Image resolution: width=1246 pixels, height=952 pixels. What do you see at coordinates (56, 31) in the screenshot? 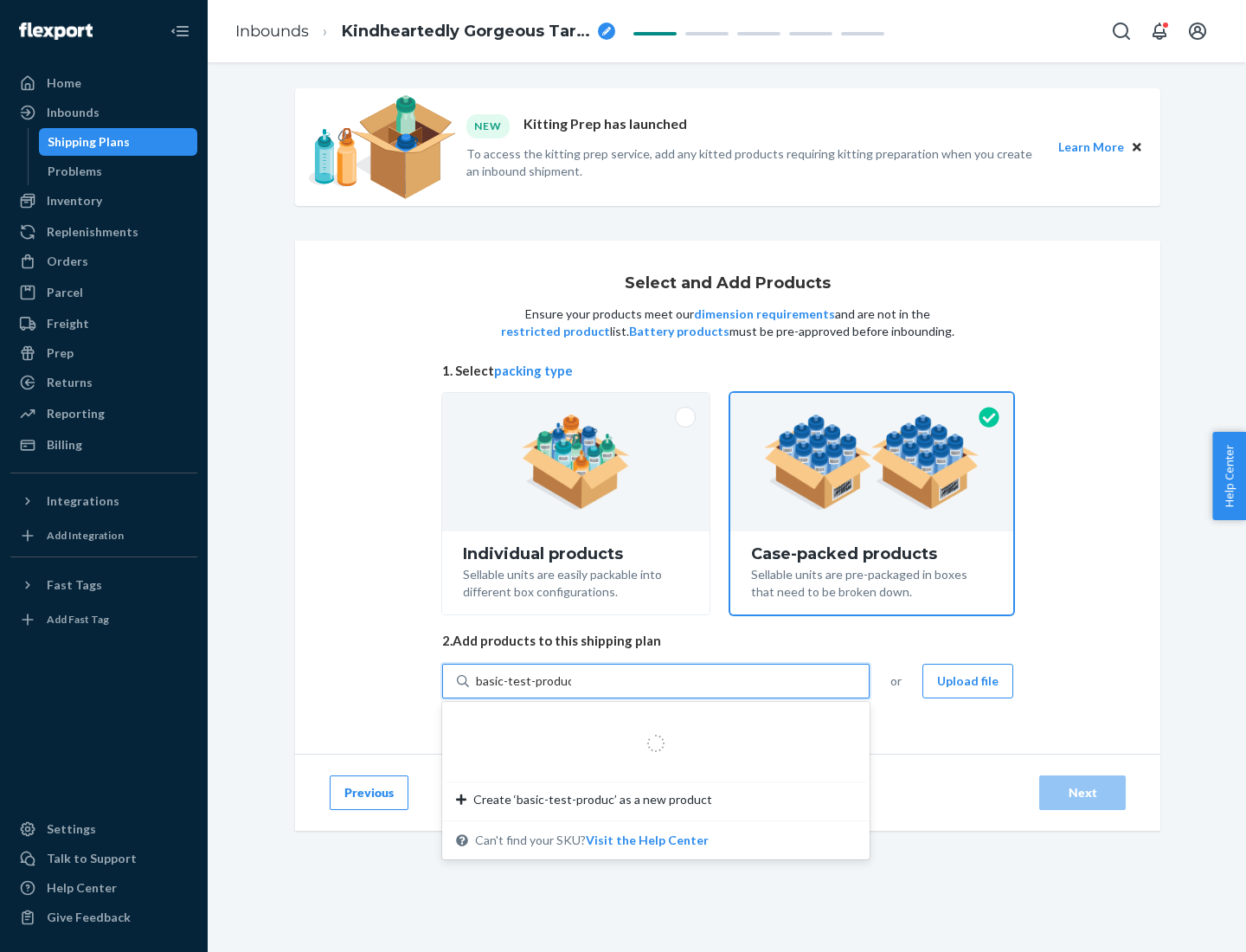
I see `img: Flexport logo` at bounding box center [56, 31].